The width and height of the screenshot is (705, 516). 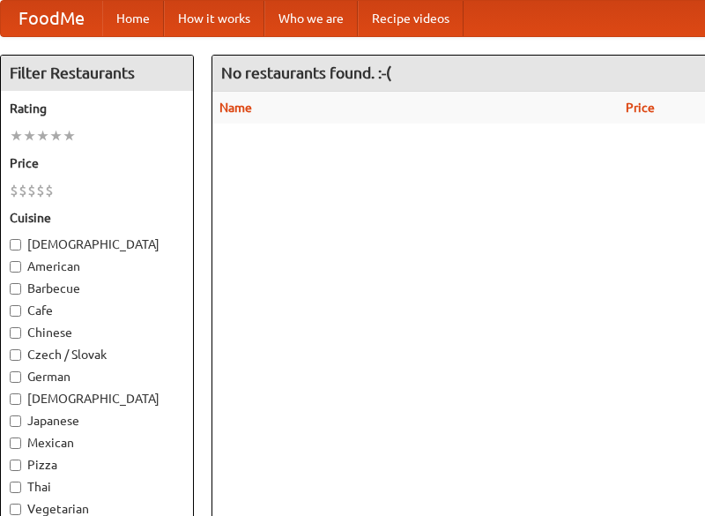 I want to click on label: Mexican, so click(x=97, y=443).